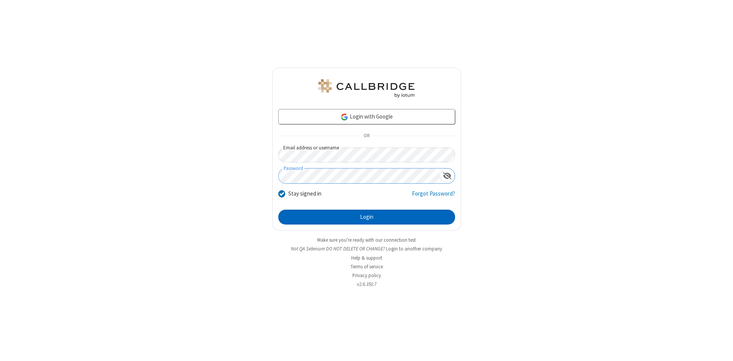  I want to click on span: OR, so click(366, 136).